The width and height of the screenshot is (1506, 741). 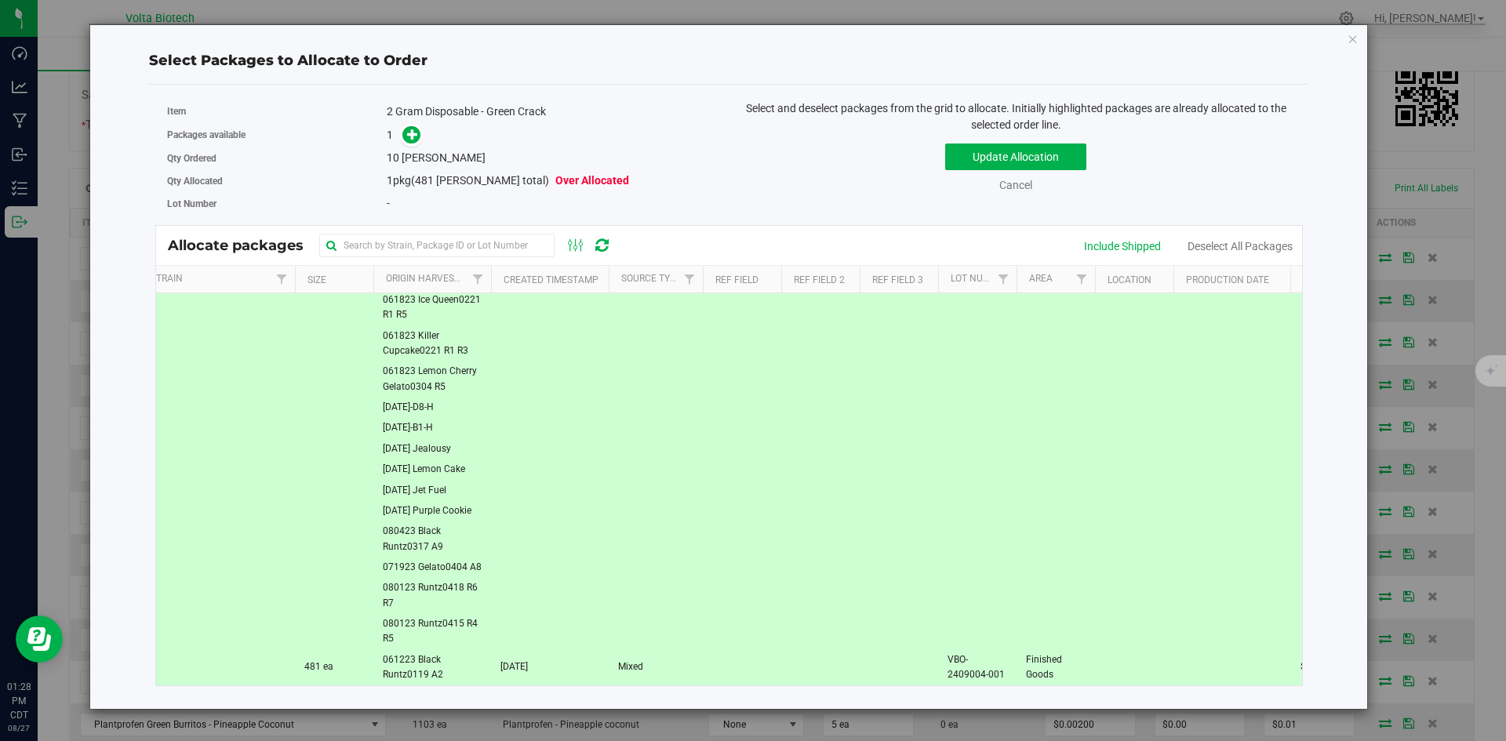 I want to click on span: 080423 Black Runtz0317 A9, so click(x=432, y=539).